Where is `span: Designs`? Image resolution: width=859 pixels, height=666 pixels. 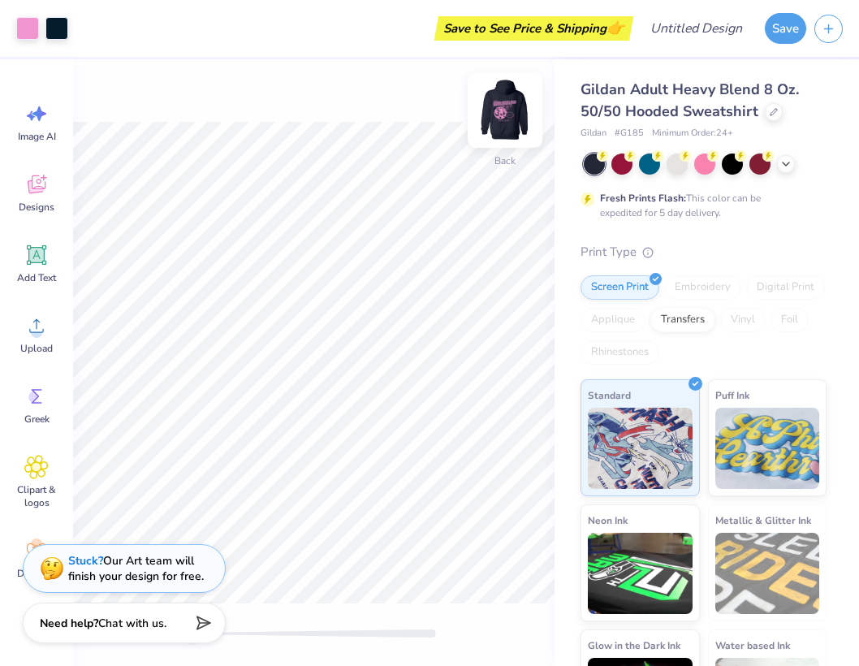 span: Designs is located at coordinates (37, 207).